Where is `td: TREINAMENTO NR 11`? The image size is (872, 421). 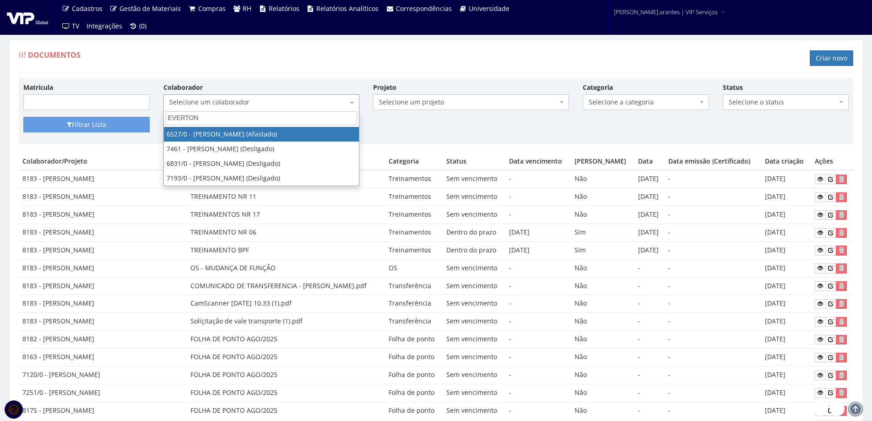
td: TREINAMENTO NR 11 is located at coordinates (286, 197).